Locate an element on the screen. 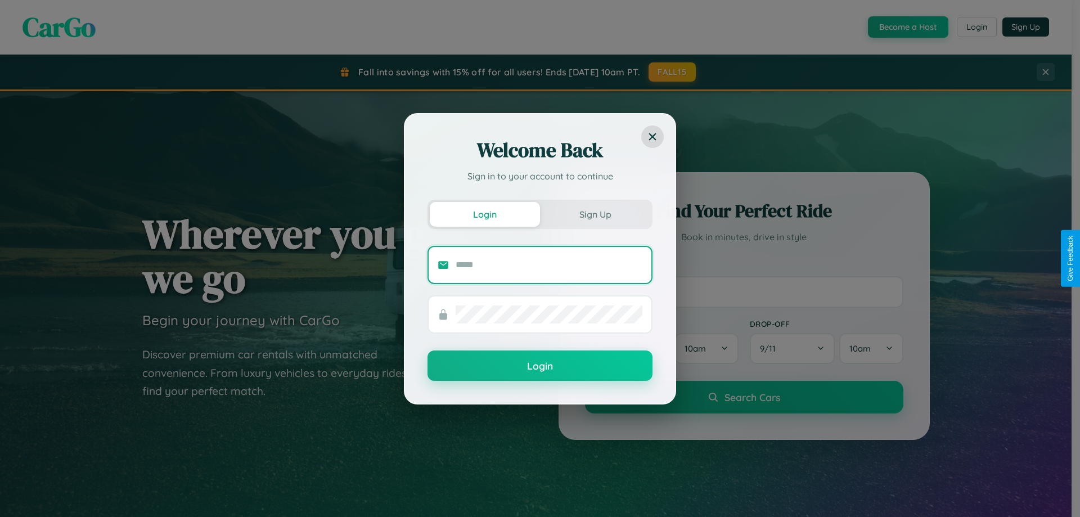 The image size is (1080, 517). p: Sign in to your account to continue is located at coordinates (540, 176).